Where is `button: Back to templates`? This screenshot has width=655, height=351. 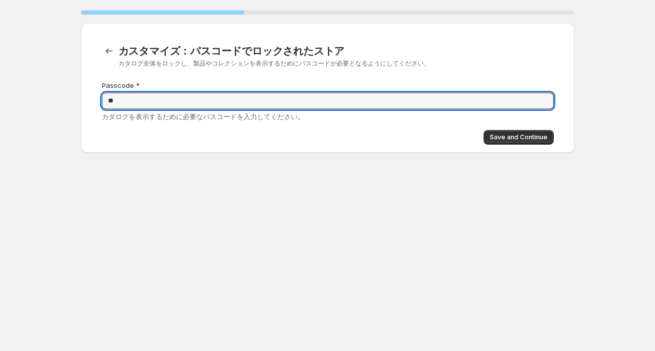 button: Back to templates is located at coordinates (109, 51).